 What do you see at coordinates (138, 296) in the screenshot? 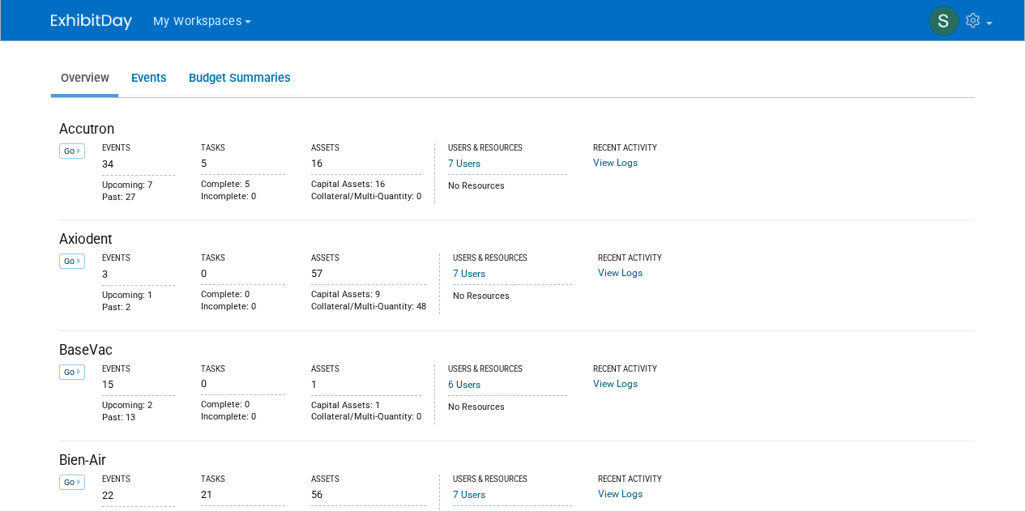
I see `div: Upcoming: 1` at bounding box center [138, 296].